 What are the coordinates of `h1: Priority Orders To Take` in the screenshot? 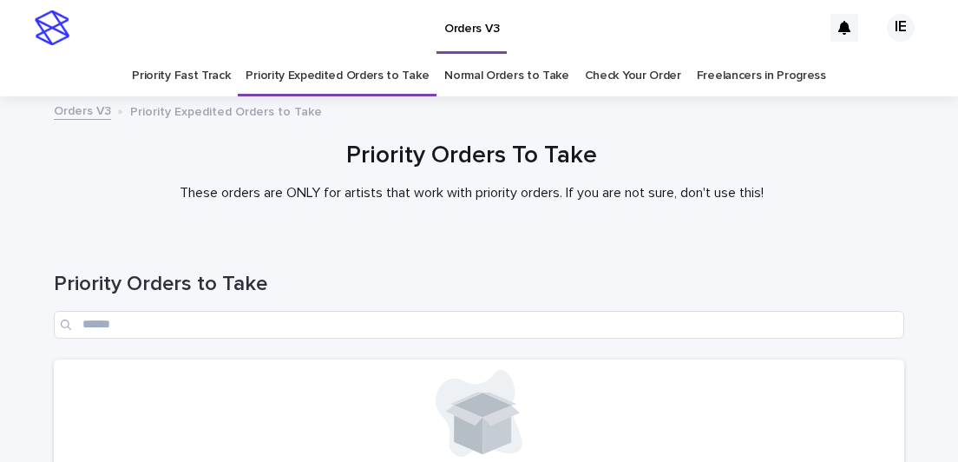 It's located at (472, 156).